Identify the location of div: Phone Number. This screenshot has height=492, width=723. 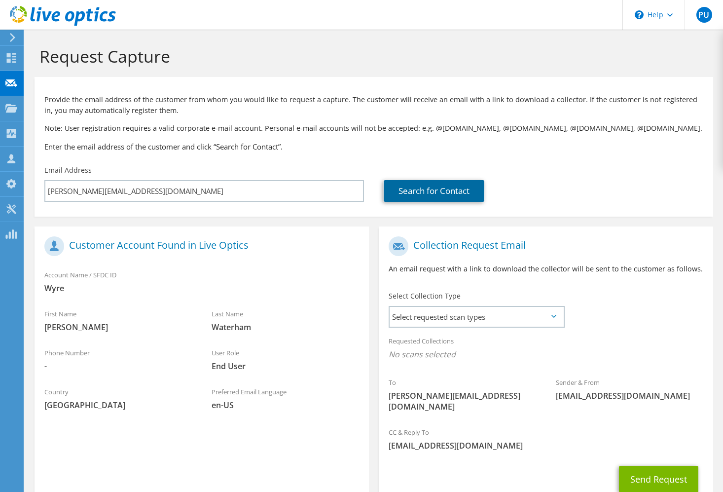
(118, 359).